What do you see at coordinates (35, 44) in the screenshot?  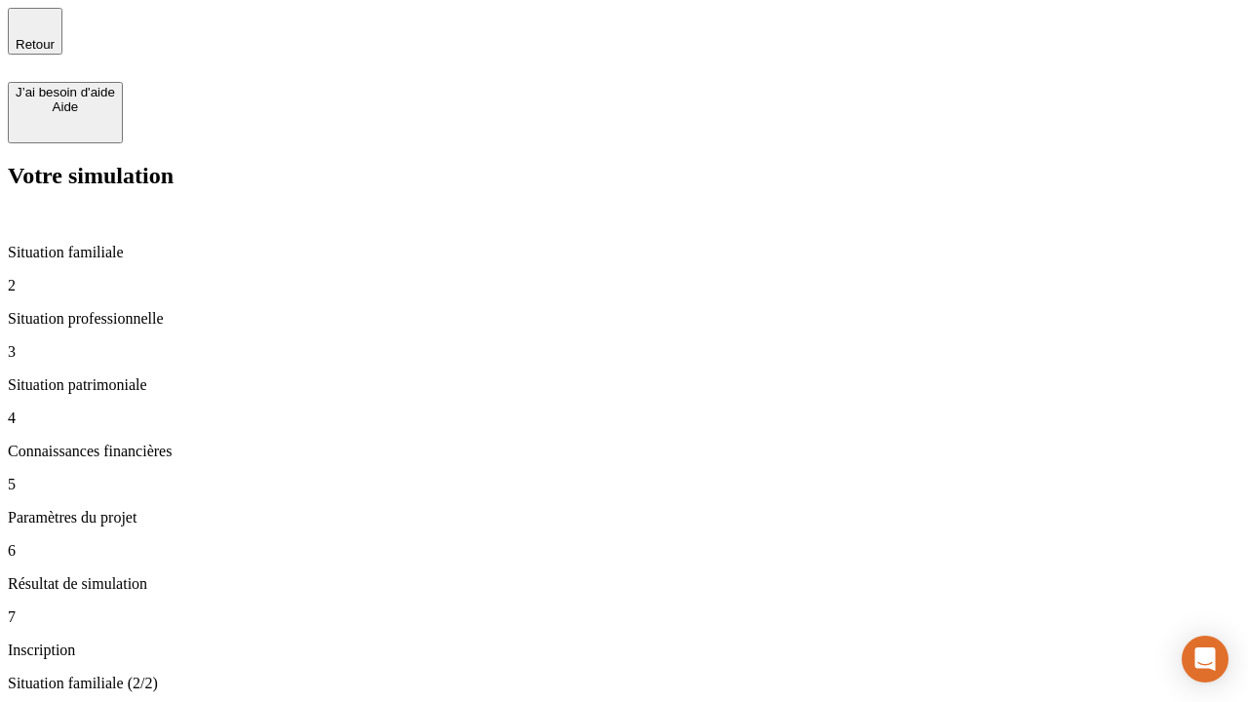 I see `span: Retour` at bounding box center [35, 44].